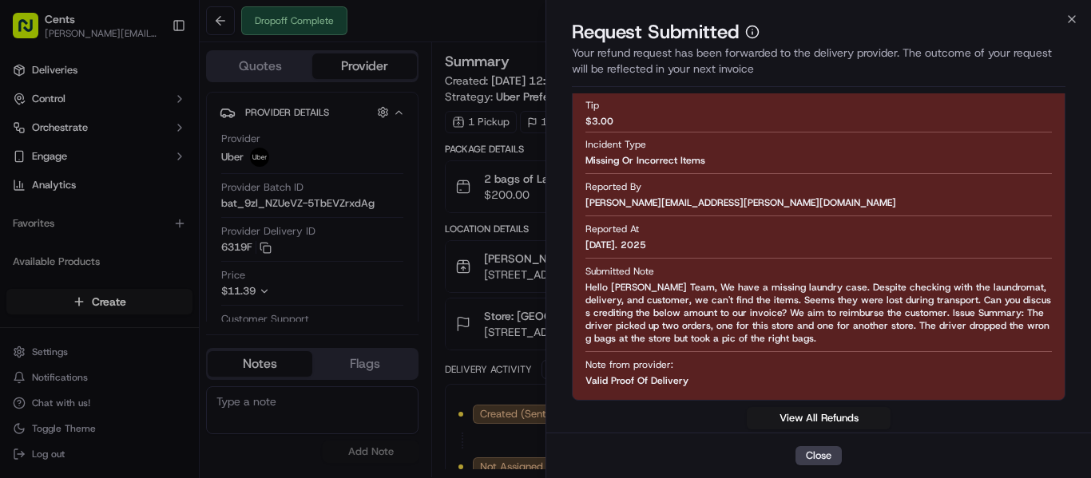  I want to click on div: We're available if you need us!, so click(145, 175).